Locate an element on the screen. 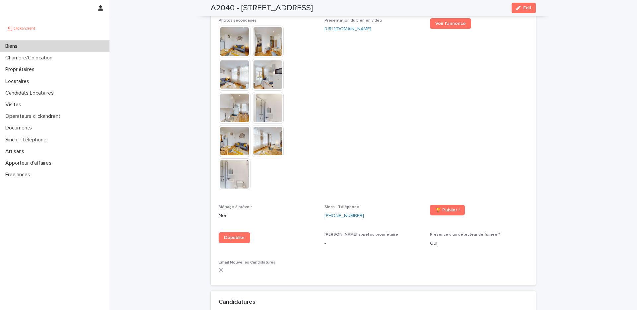 The height and width of the screenshot is (310, 637). a: Voir l'annonce is located at coordinates (451, 24).